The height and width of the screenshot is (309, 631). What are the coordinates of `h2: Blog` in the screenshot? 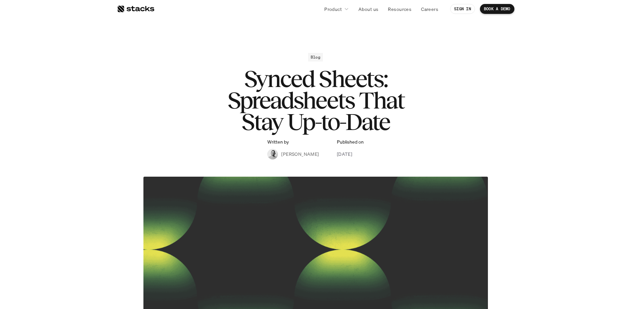 It's located at (315, 57).